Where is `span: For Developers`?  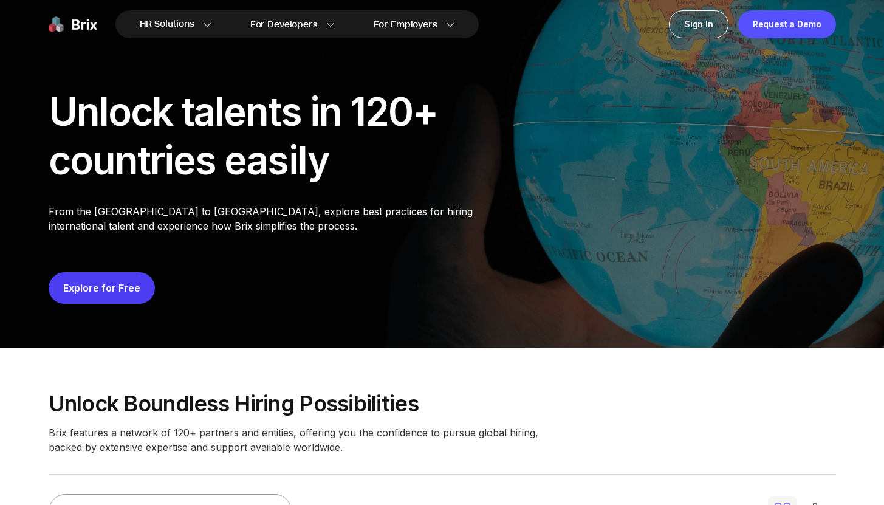 span: For Developers is located at coordinates (284, 24).